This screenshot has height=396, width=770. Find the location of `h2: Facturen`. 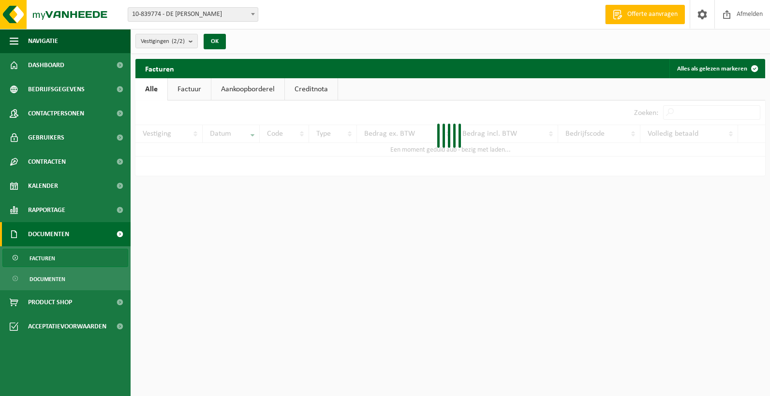

h2: Facturen is located at coordinates (160, 68).